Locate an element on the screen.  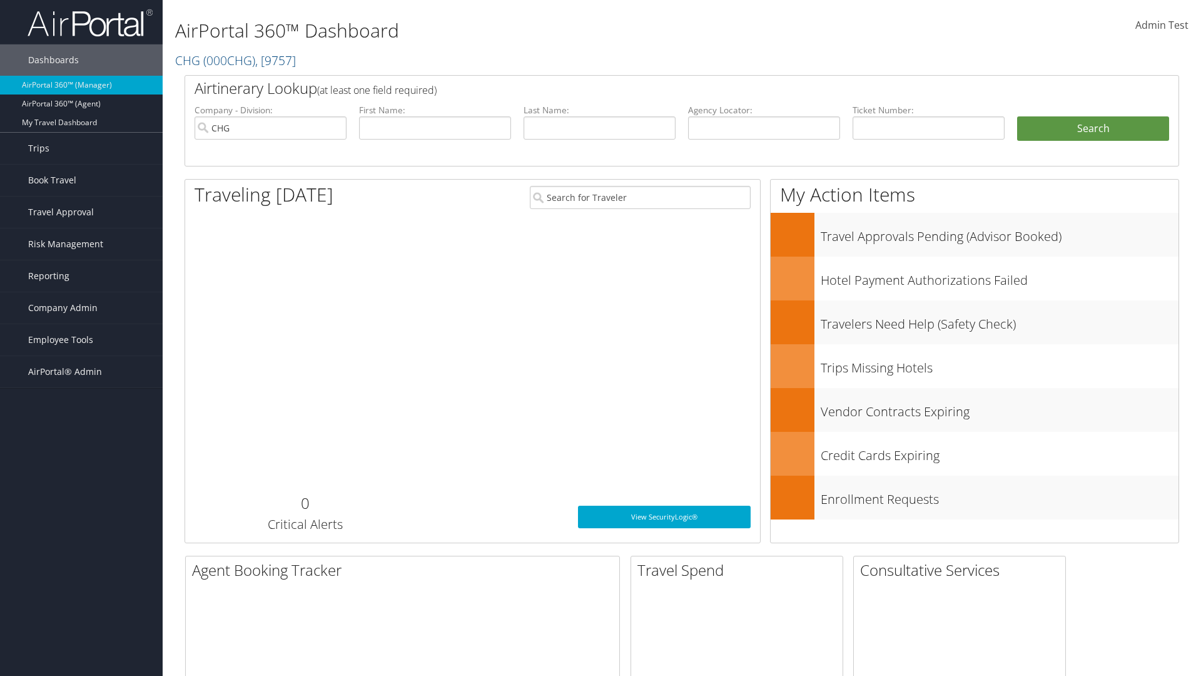
span: AirPortal® Admin is located at coordinates (65, 372).